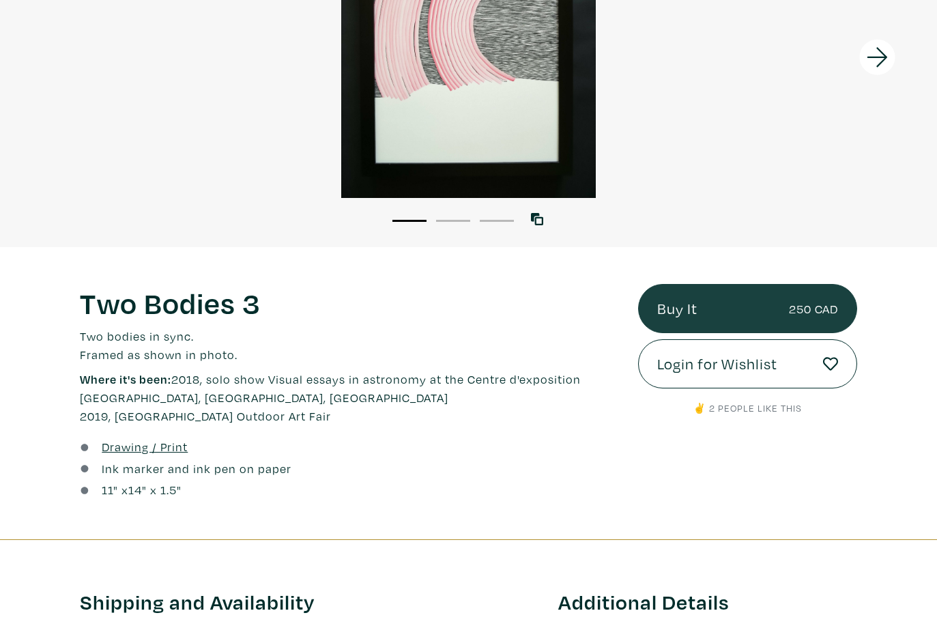  I want to click on p: Two bodies in sync. Framed as shown in photo., so click(349, 345).